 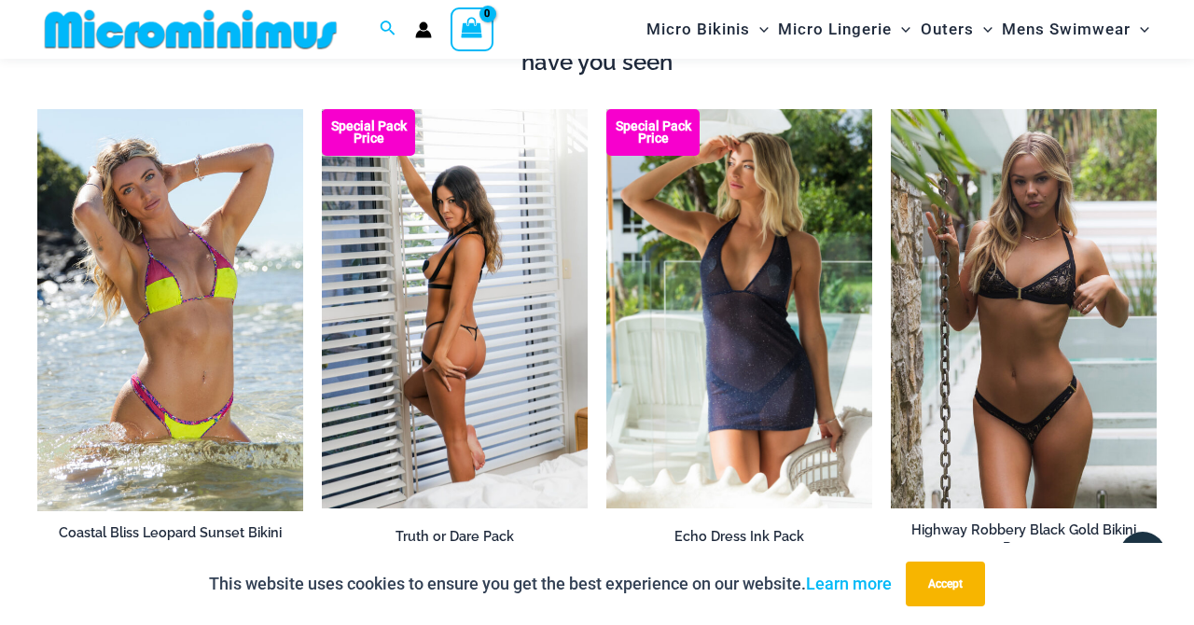 What do you see at coordinates (1023, 542) in the screenshot?
I see `a: Highway Robbery Black Gold Bikini Range` at bounding box center [1023, 542].